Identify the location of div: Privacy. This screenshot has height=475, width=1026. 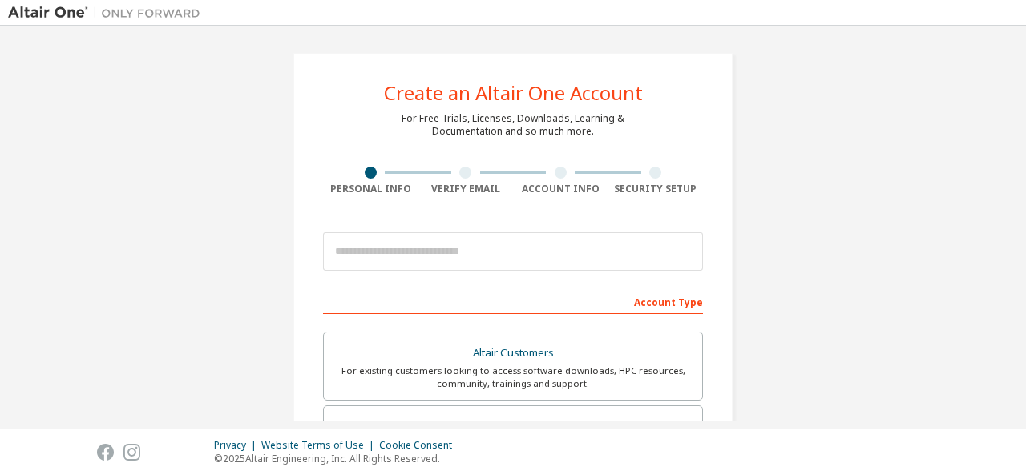
(237, 446).